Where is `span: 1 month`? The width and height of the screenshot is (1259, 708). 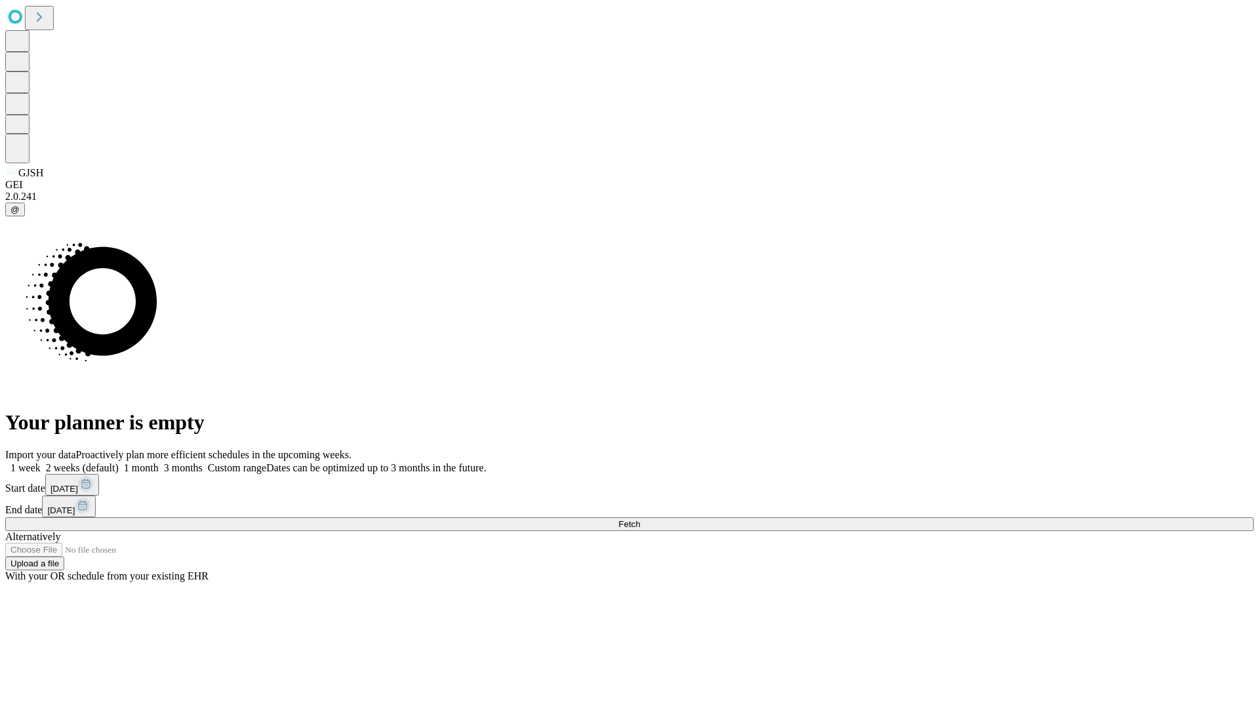 span: 1 month is located at coordinates (141, 468).